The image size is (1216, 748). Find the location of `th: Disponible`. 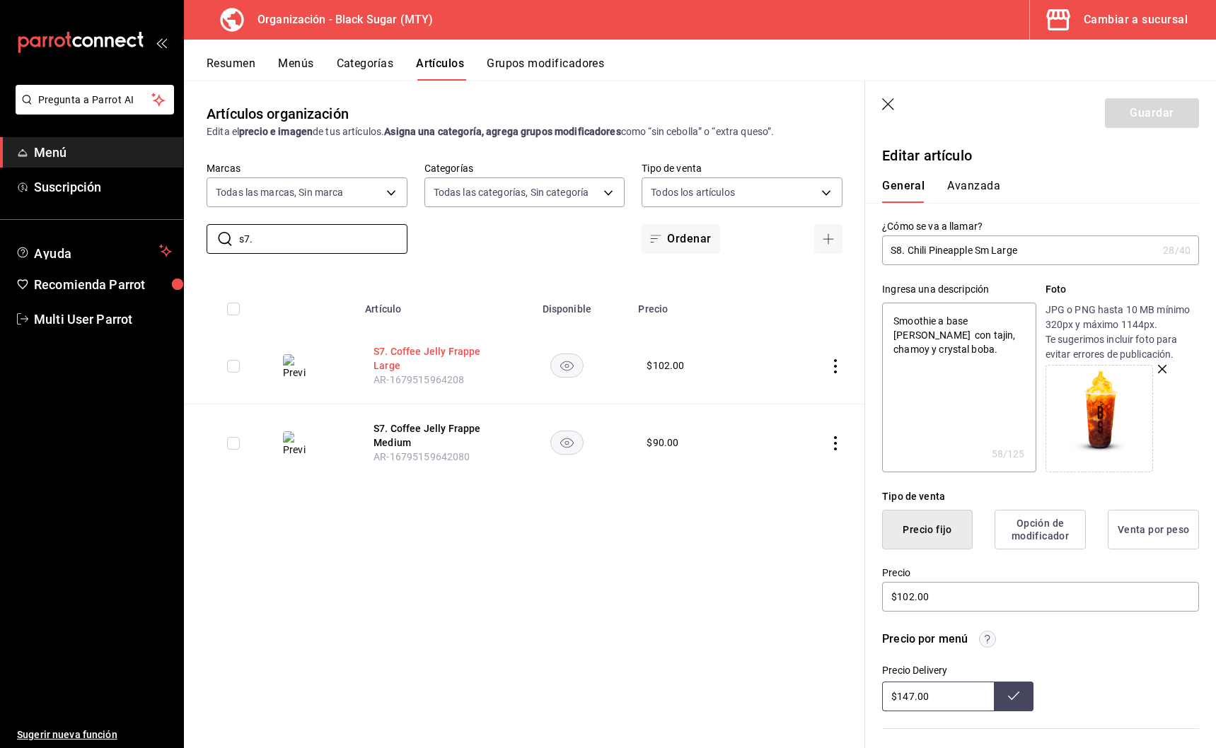

th: Disponible is located at coordinates (567, 305).